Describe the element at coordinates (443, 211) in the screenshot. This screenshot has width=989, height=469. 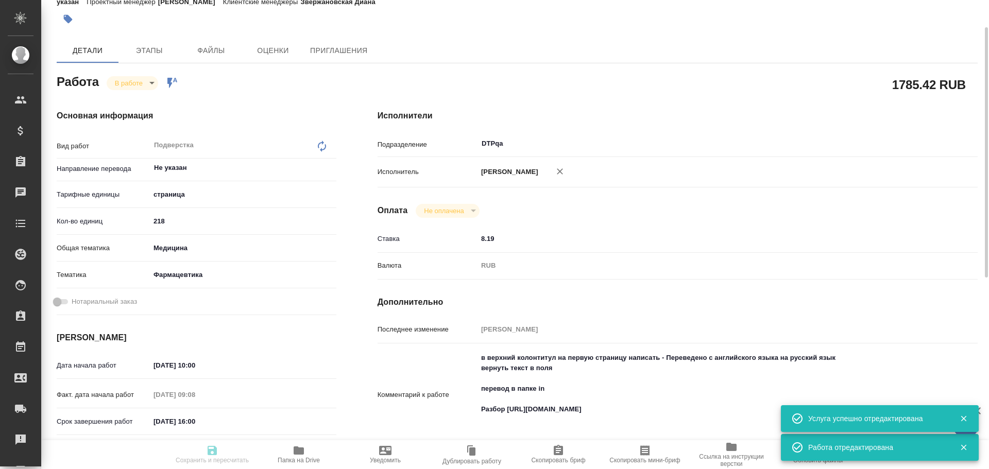
I see `button: Не оплачена` at that location.